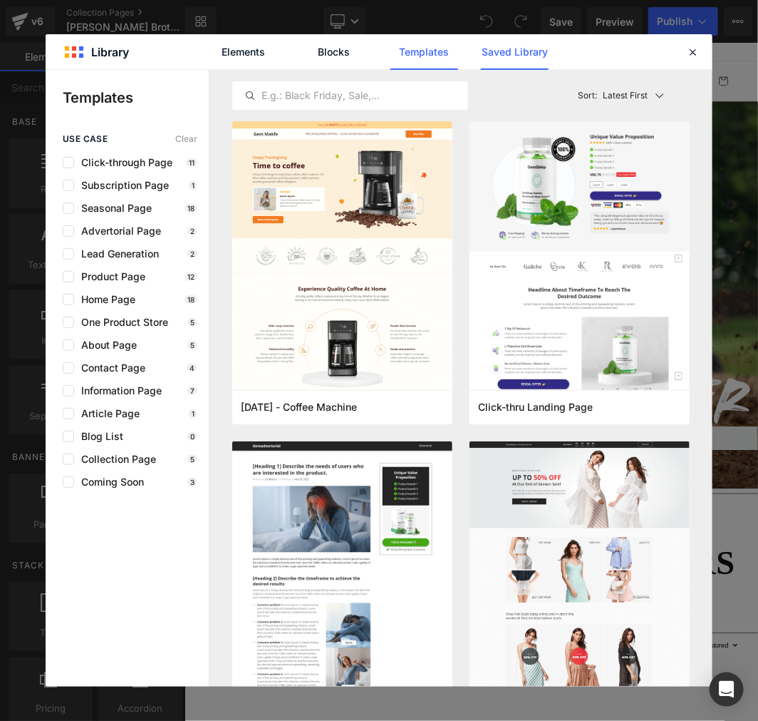 The width and height of the screenshot is (758, 721). I want to click on span: Article Page, so click(107, 413).